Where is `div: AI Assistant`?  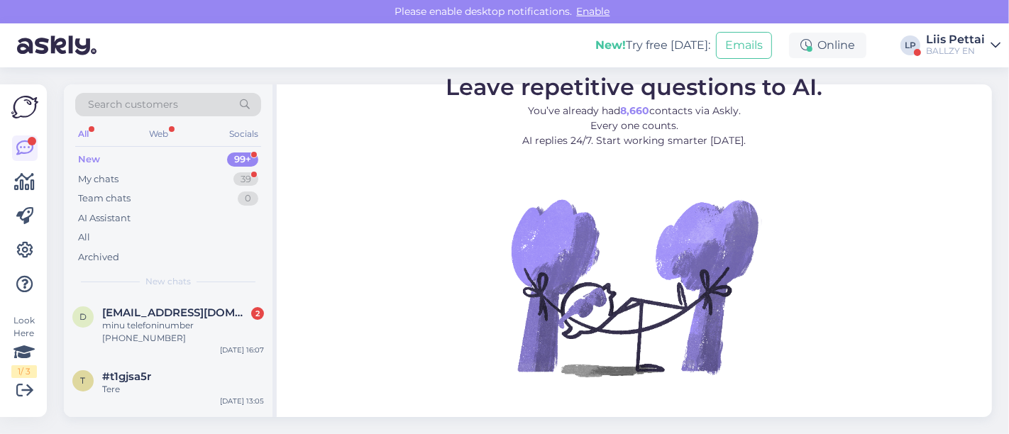
div: AI Assistant is located at coordinates (104, 218).